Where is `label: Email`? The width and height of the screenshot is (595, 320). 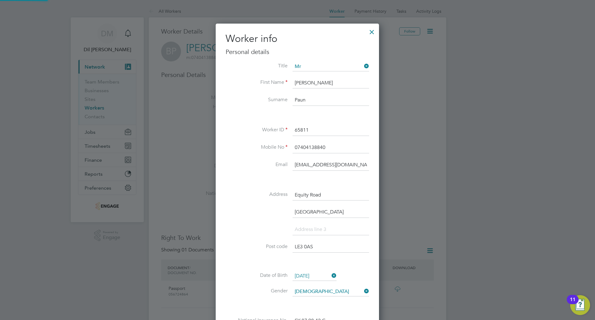 label: Email is located at coordinates (257, 164).